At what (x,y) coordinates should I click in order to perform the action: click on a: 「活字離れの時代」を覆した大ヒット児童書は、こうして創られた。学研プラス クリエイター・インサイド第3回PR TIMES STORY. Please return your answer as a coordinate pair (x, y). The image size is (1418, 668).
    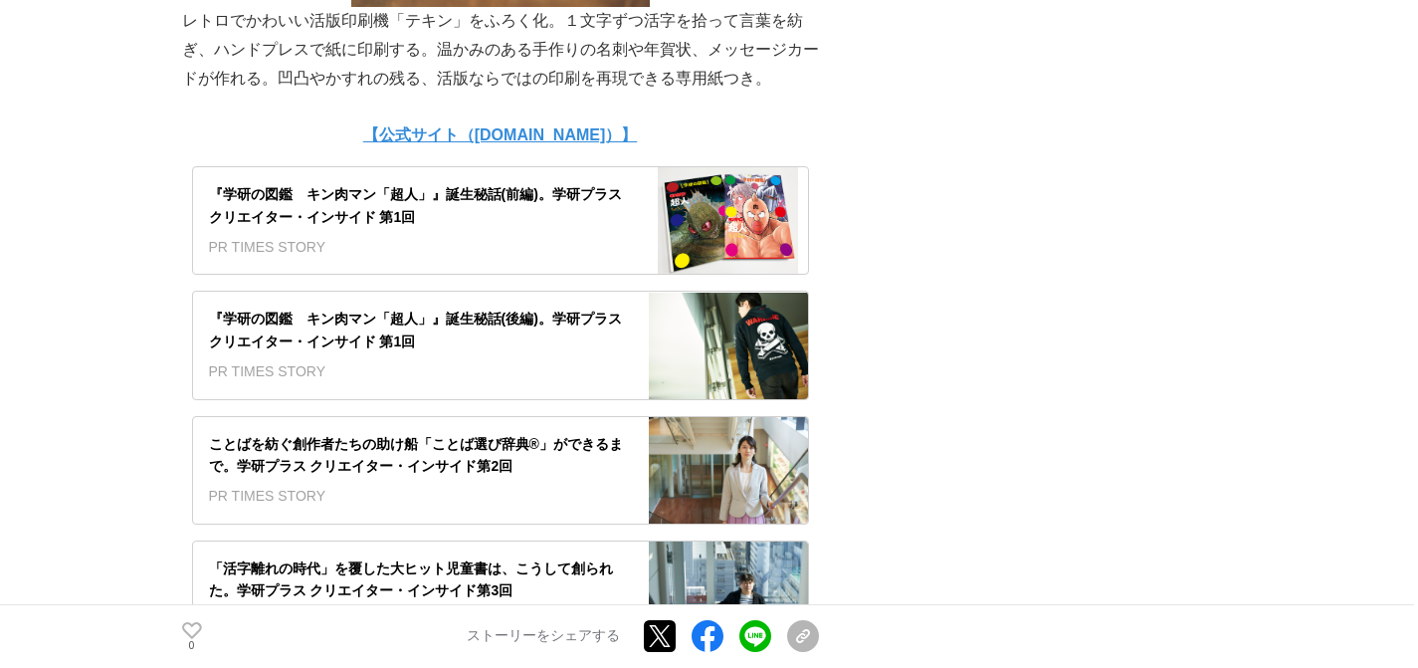
    Looking at the image, I should click on (501, 594).